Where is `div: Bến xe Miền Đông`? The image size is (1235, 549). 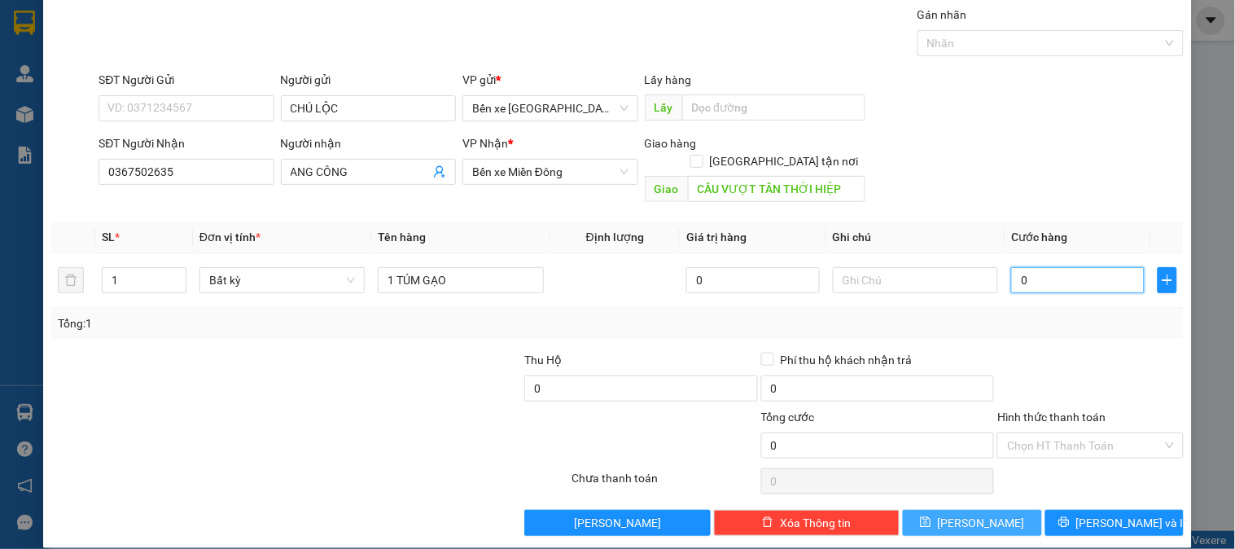
div: Bến xe Miền Đông is located at coordinates (256, 33).